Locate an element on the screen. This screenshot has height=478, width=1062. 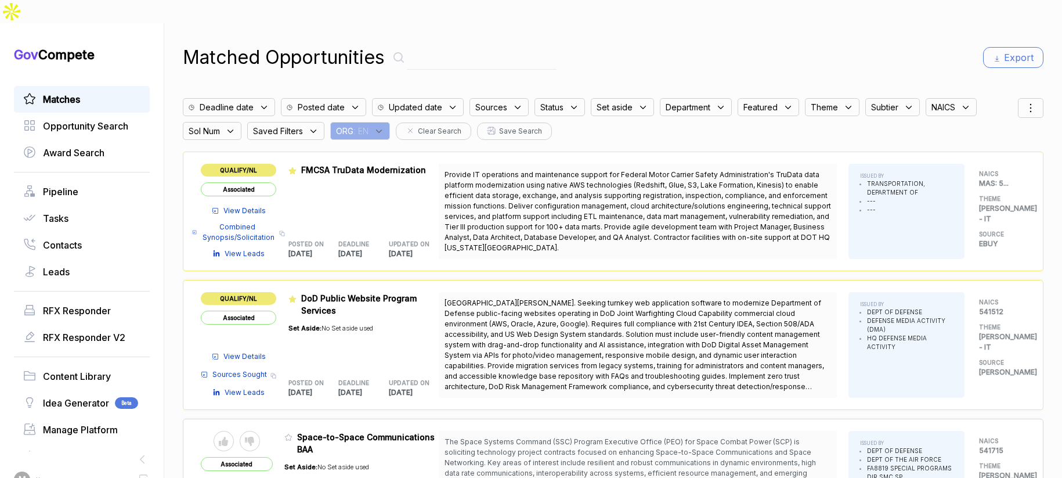
span: : EN is located at coordinates (361, 131).